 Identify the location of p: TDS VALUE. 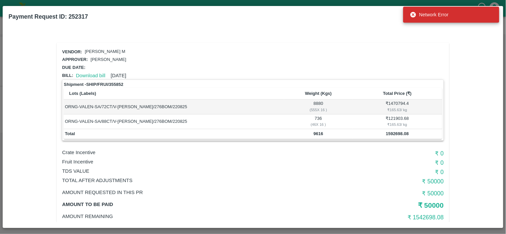
(189, 171).